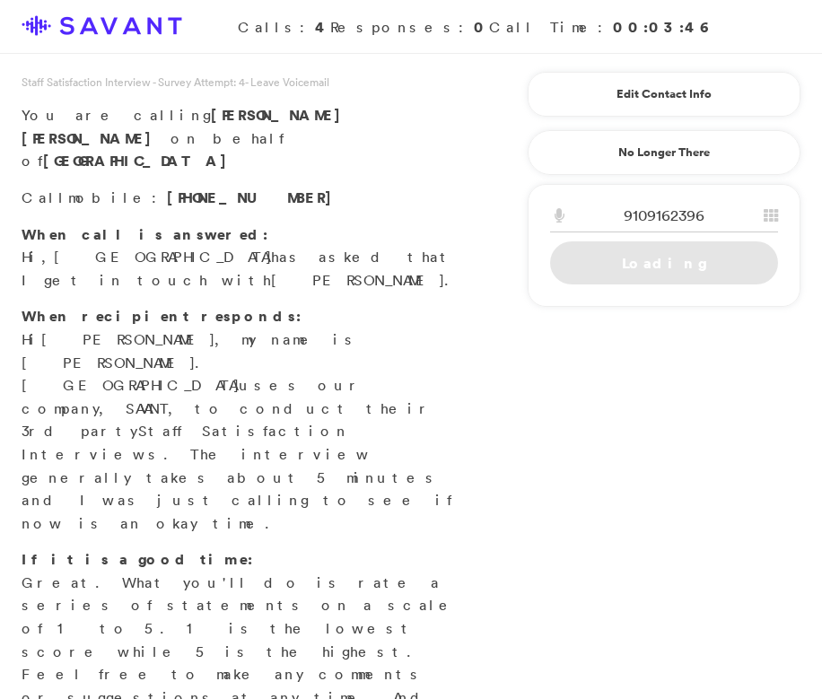 The image size is (822, 699). I want to click on strong: 0, so click(481, 27).